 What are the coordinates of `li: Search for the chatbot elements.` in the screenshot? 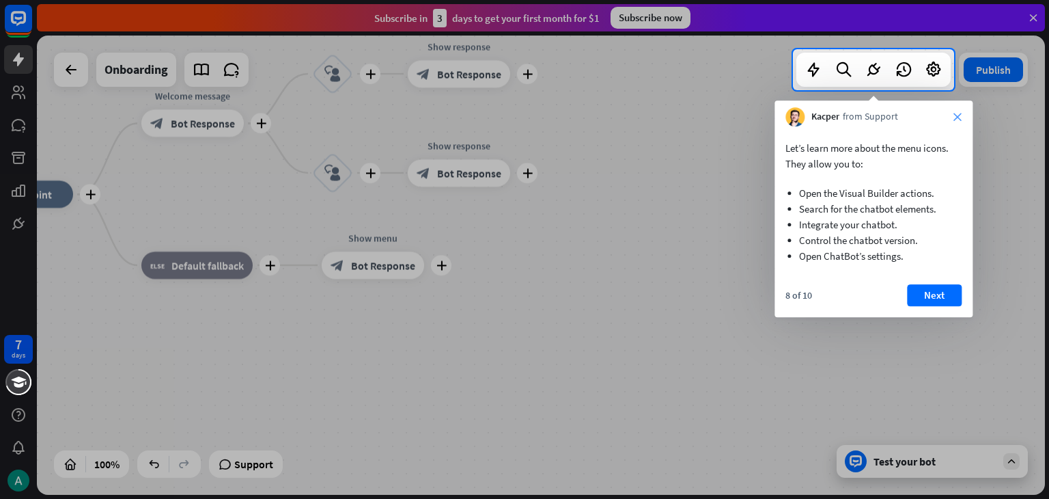 It's located at (874, 208).